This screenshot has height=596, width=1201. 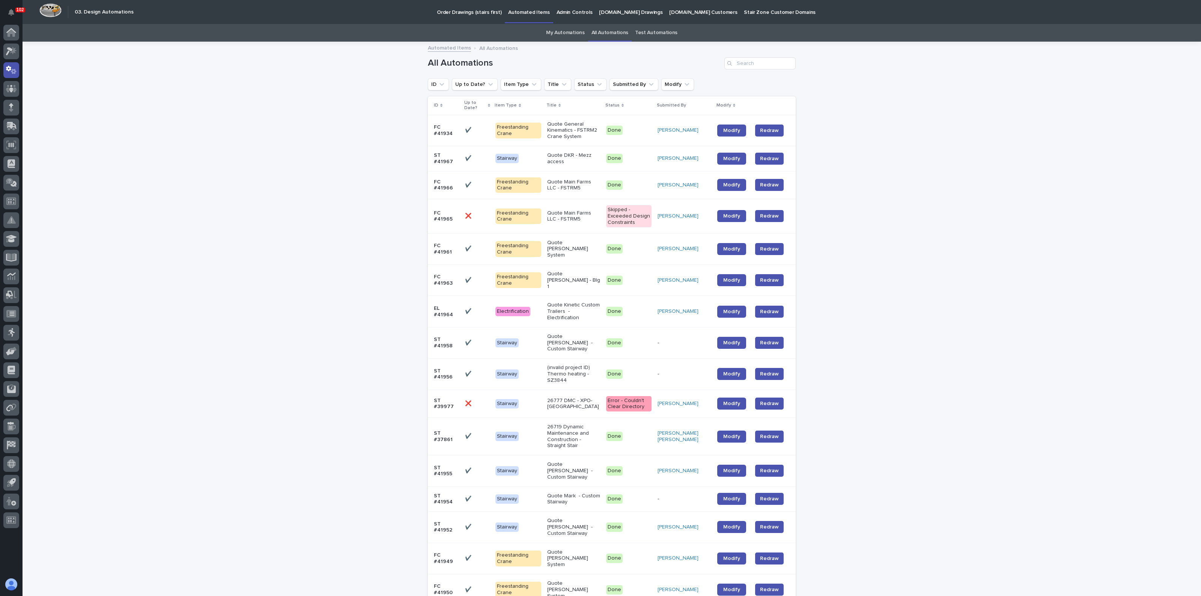 What do you see at coordinates (565, 33) in the screenshot?
I see `a: My Automations` at bounding box center [565, 33].